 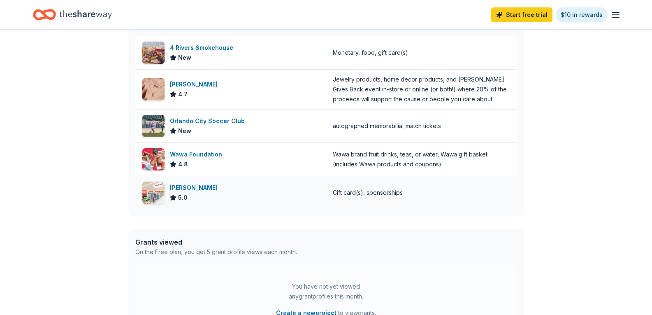 What do you see at coordinates (209, 121) in the screenshot?
I see `div: Orlando City Soccer Club` at bounding box center [209, 121].